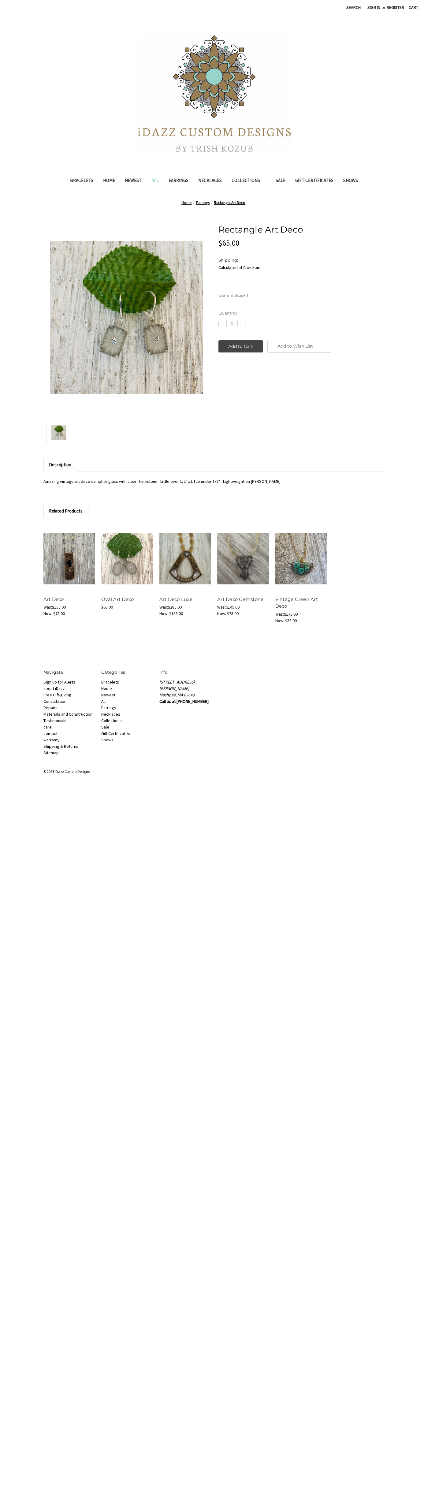 The height and width of the screenshot is (1487, 428). I want to click on img: Oval Art Deco, so click(127, 559).